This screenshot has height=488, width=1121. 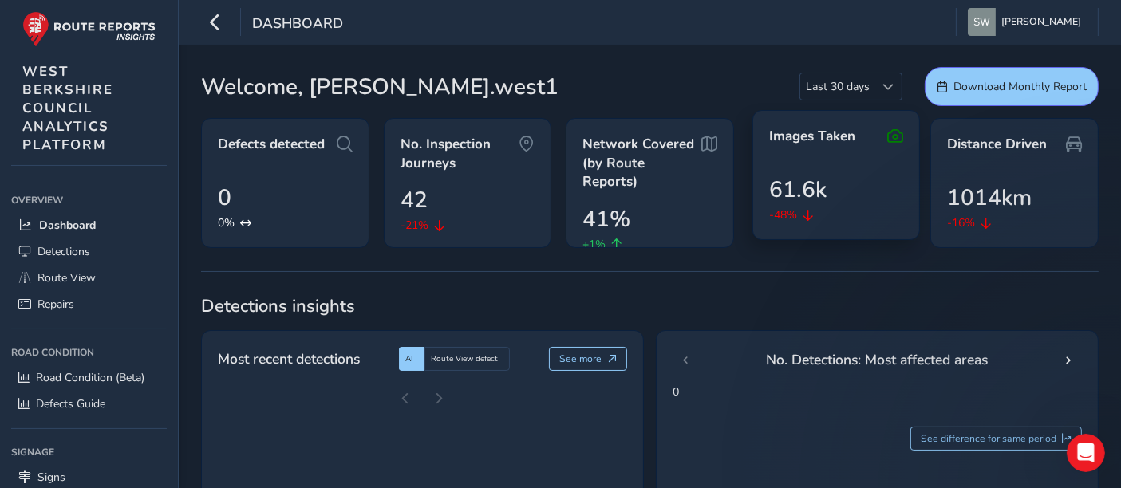 What do you see at coordinates (588, 359) in the screenshot?
I see `button: See more` at bounding box center [588, 359].